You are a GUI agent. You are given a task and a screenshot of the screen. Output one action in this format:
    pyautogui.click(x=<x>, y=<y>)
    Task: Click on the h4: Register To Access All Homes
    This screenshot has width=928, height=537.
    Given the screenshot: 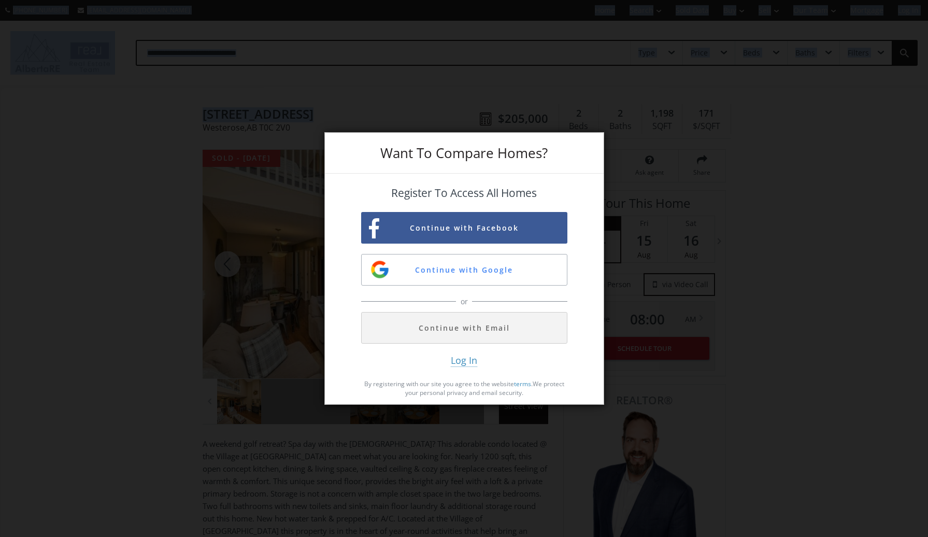 What is the action you would take?
    pyautogui.click(x=464, y=193)
    